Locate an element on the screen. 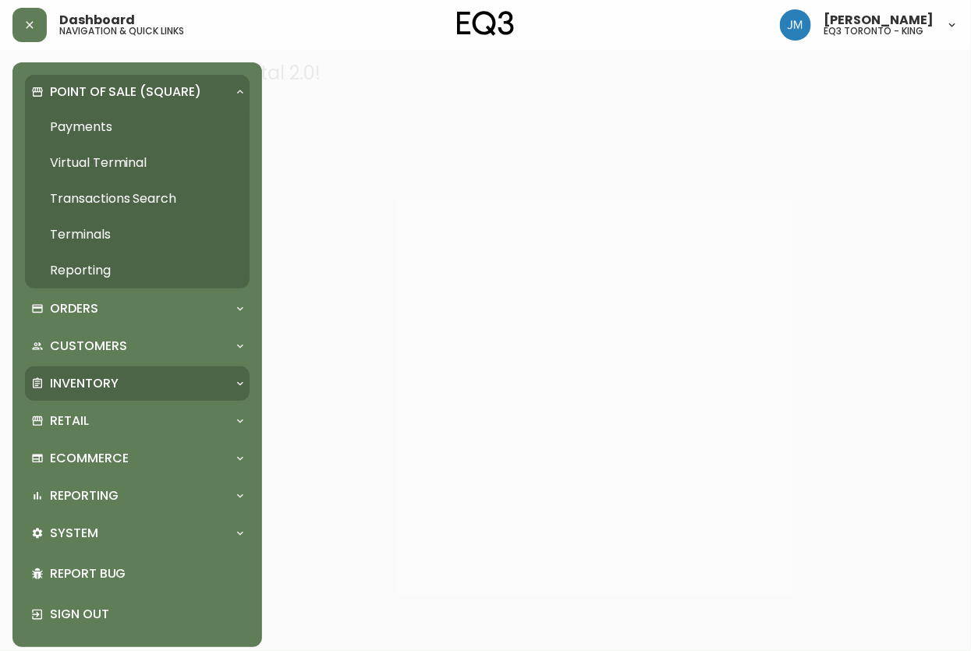 The height and width of the screenshot is (651, 971). p: Inventory is located at coordinates (84, 384).